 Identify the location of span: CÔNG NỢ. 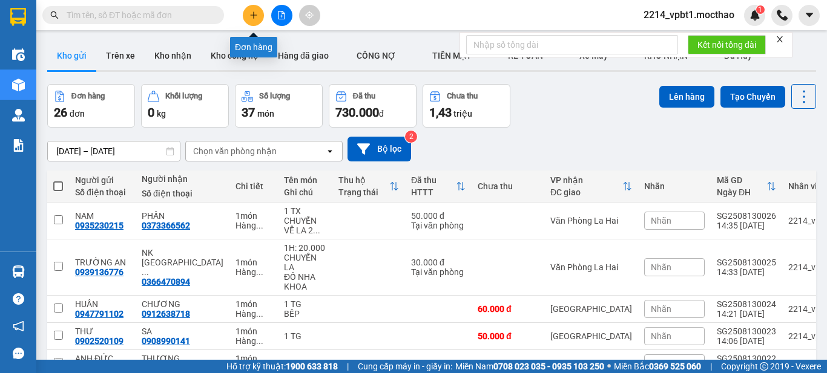
(376, 56).